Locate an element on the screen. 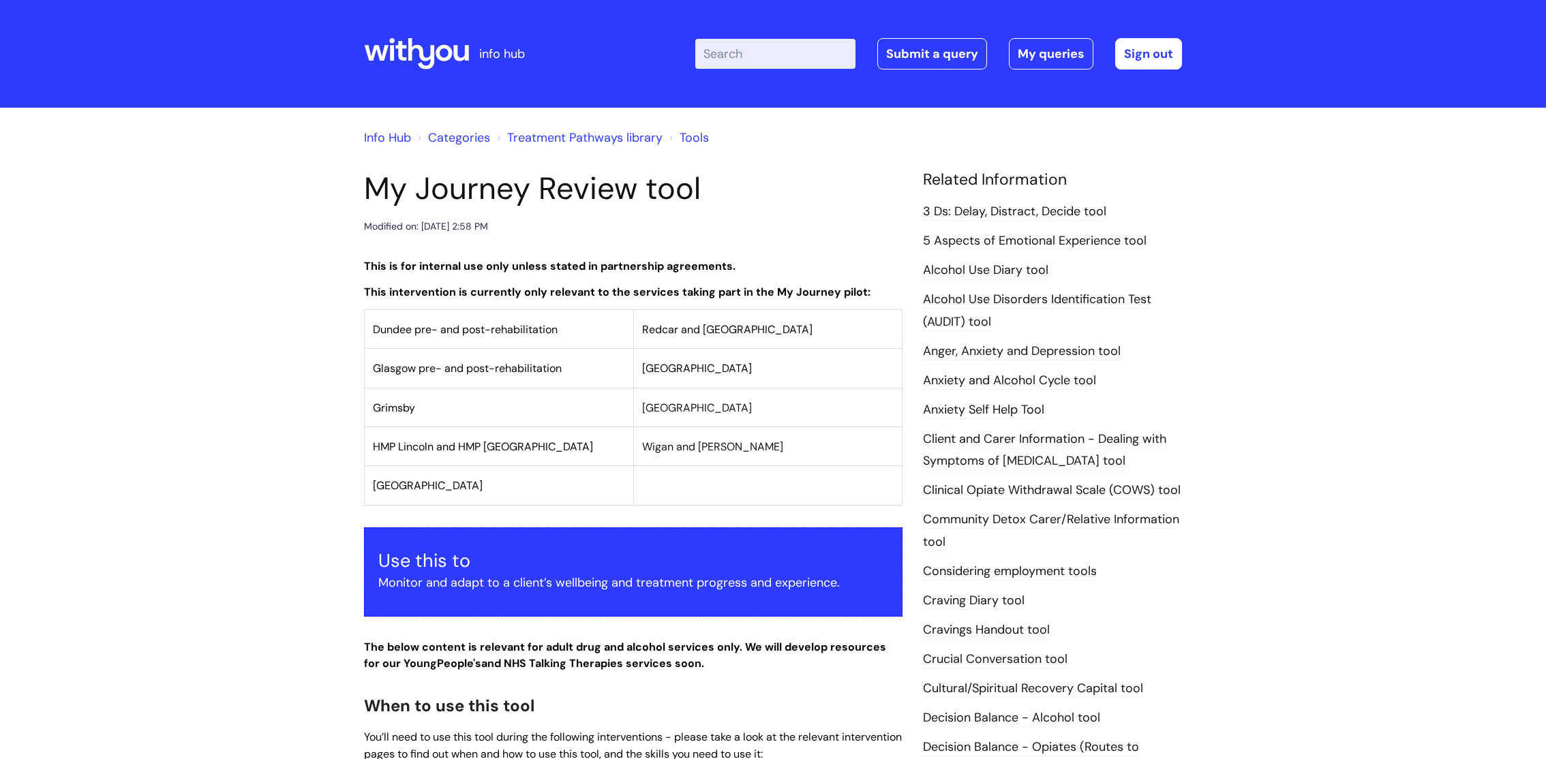 The image size is (1546, 759). strong: This intervention is currently only relevant to the services taking part in the My Journey pilot: is located at coordinates (617, 292).